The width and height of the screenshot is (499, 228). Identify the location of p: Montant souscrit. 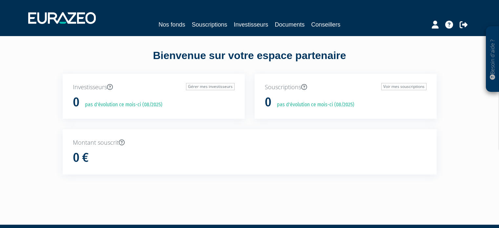
(250, 143).